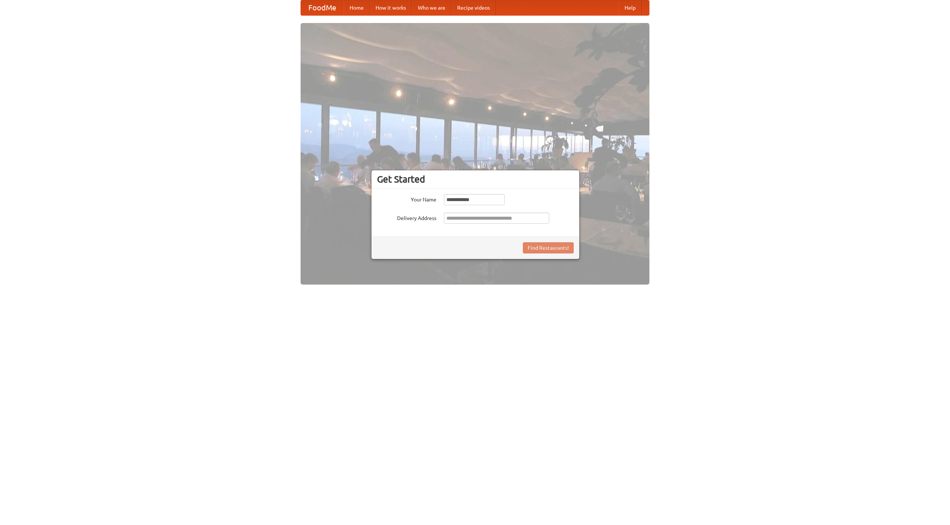  Describe the element at coordinates (407, 199) in the screenshot. I see `label: Your Name` at that location.